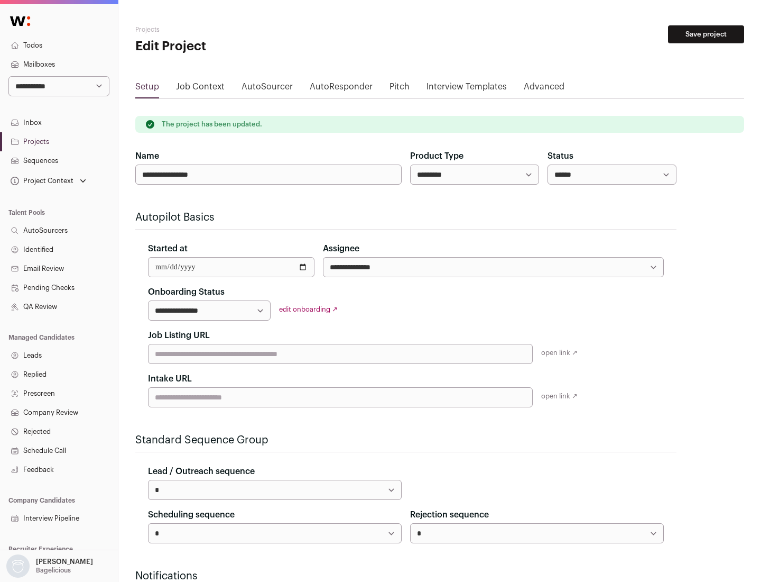 The width and height of the screenshot is (761, 582). What do you see at coordinates (237, 47) in the screenshot?
I see `h1: Edit Project` at bounding box center [237, 47].